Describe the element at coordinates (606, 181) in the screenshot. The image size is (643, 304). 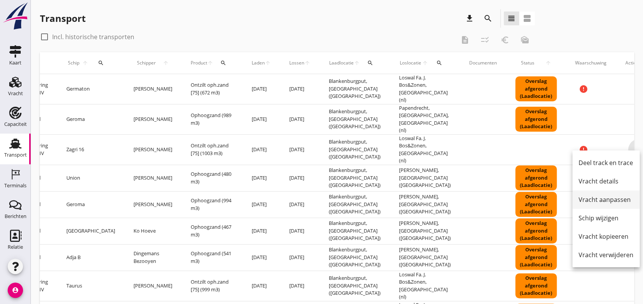
I see `a: Vracht details` at that location.